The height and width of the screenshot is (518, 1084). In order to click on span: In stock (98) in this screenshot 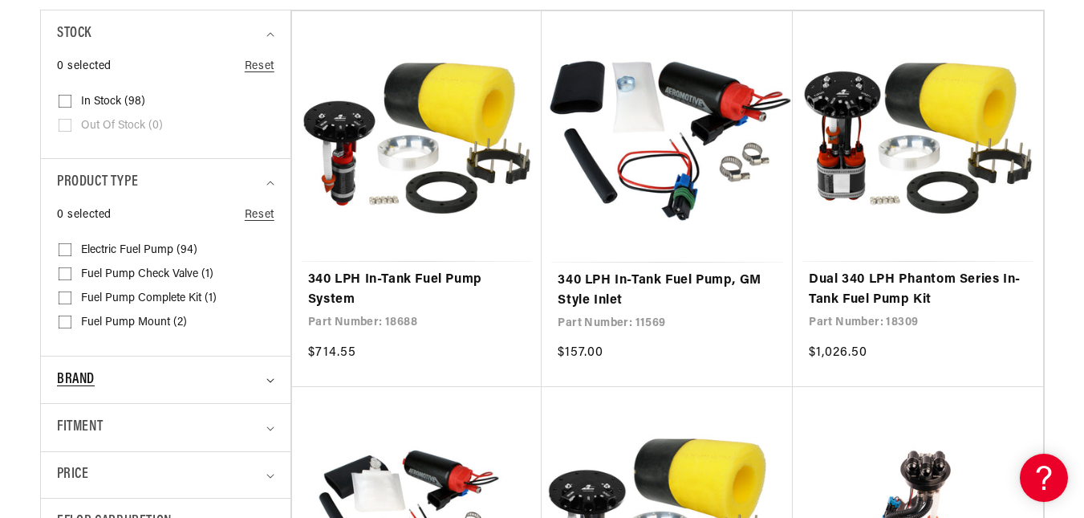, I will do `click(113, 102)`.